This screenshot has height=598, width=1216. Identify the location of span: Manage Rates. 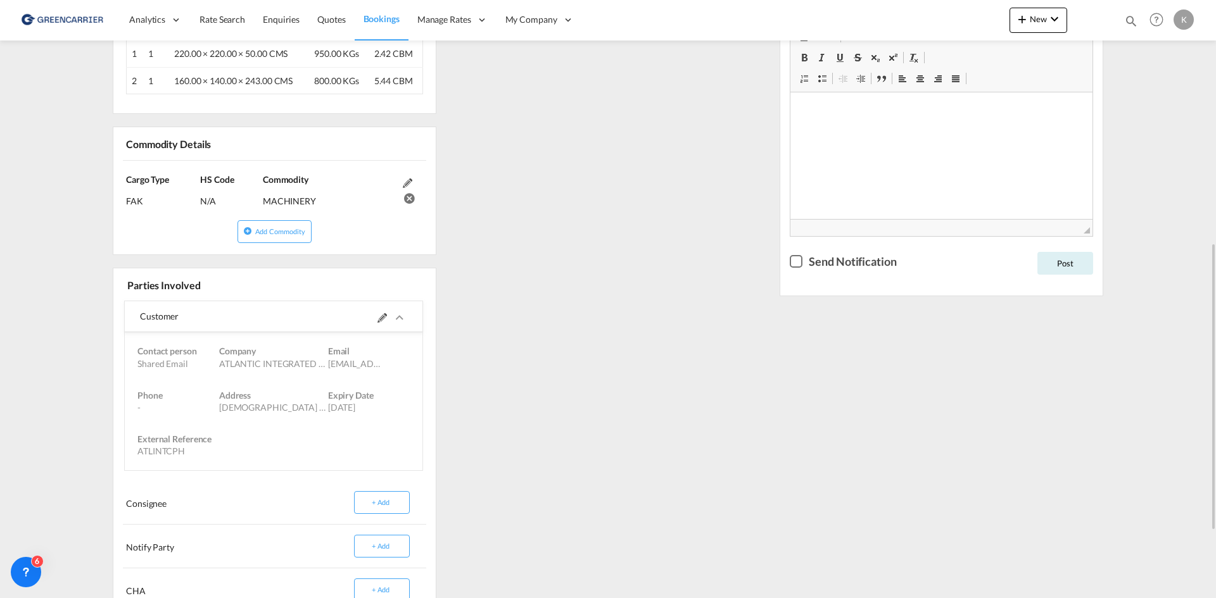
(444, 20).